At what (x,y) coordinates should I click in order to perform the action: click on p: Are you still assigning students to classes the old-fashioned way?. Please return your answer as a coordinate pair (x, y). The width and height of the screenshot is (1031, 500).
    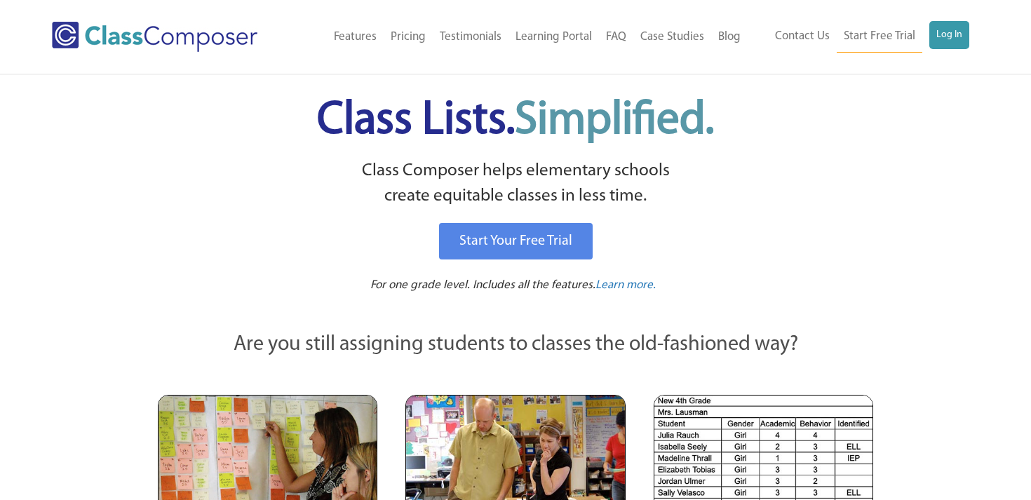
    Looking at the image, I should click on (515, 345).